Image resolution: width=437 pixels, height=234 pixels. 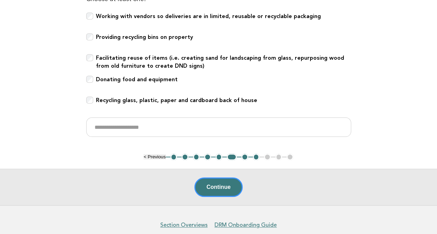 I want to click on a: DRM Onboarding Guide, so click(x=246, y=225).